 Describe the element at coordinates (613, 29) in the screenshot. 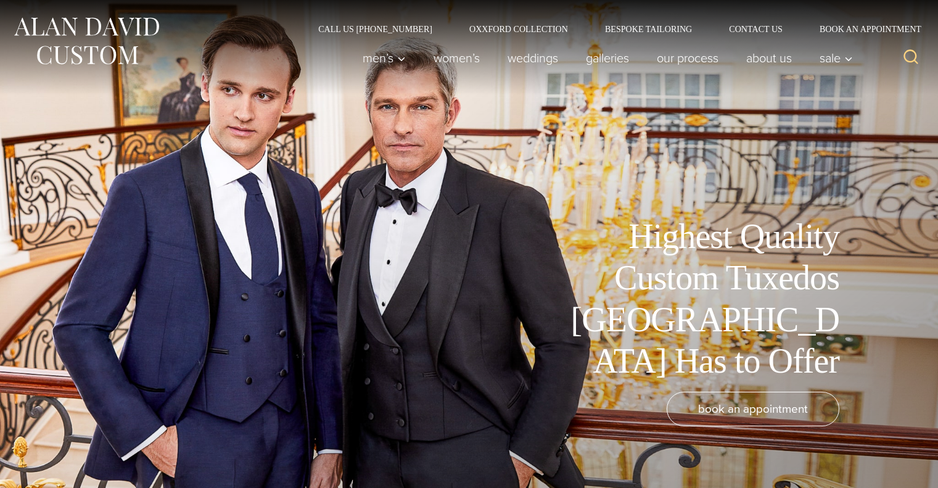

I see `nav: Secondary Navigation` at that location.